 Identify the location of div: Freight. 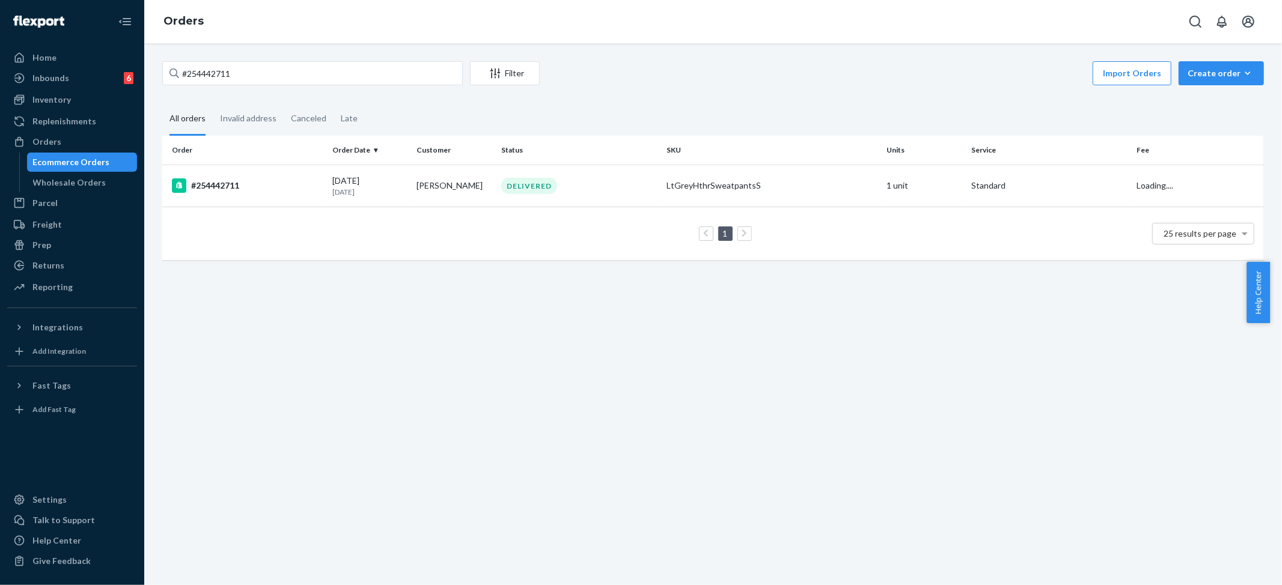
(47, 225).